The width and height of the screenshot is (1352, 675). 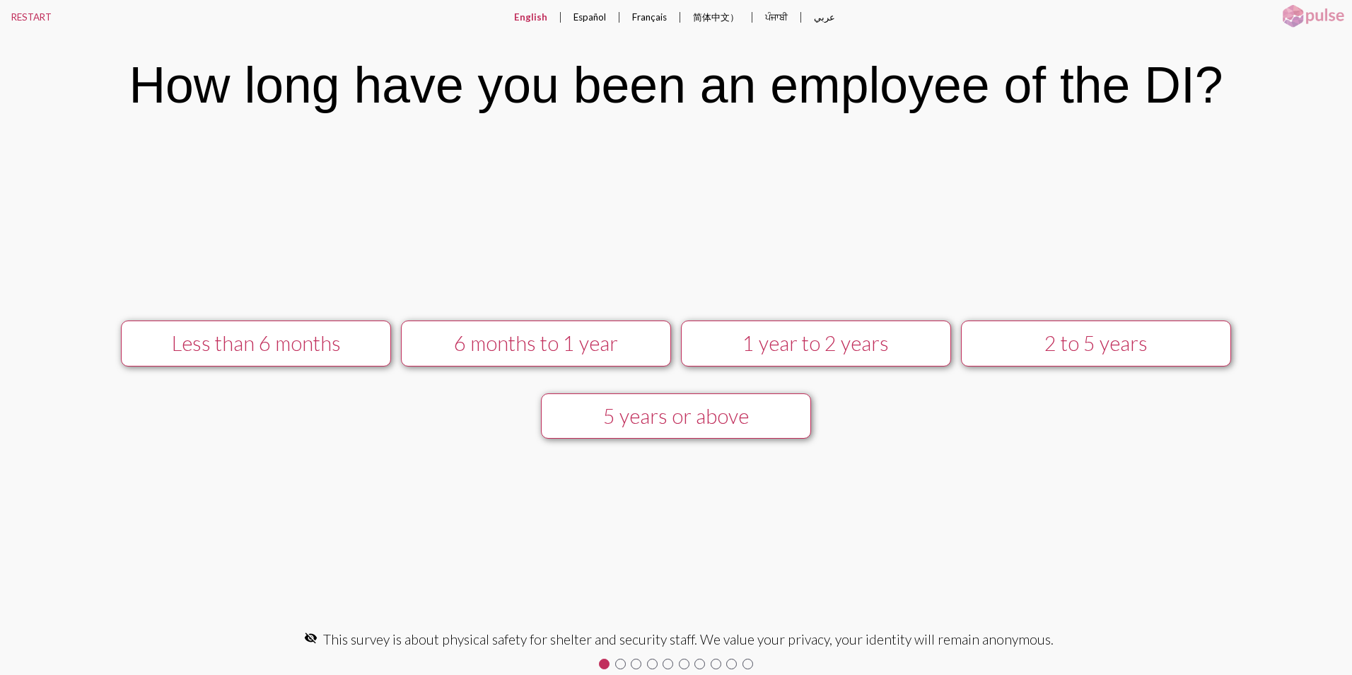 What do you see at coordinates (1096, 343) in the screenshot?
I see `button: 2 to 5 years` at bounding box center [1096, 343].